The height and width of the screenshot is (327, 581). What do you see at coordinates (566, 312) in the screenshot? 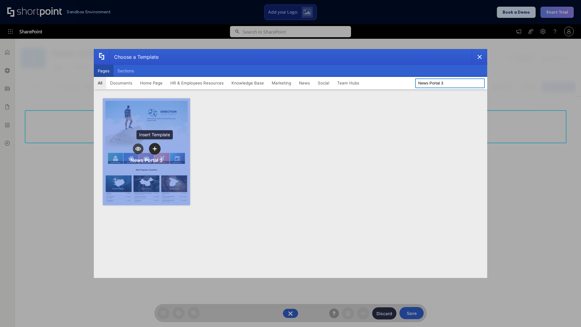
I see `div: Chat Widget` at bounding box center [566, 312].